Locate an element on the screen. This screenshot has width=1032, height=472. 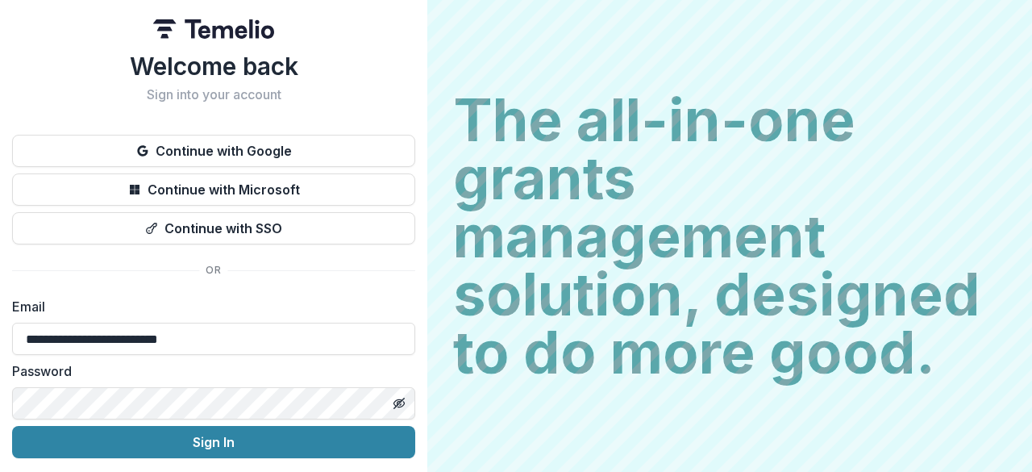
label: Password is located at coordinates (209, 371).